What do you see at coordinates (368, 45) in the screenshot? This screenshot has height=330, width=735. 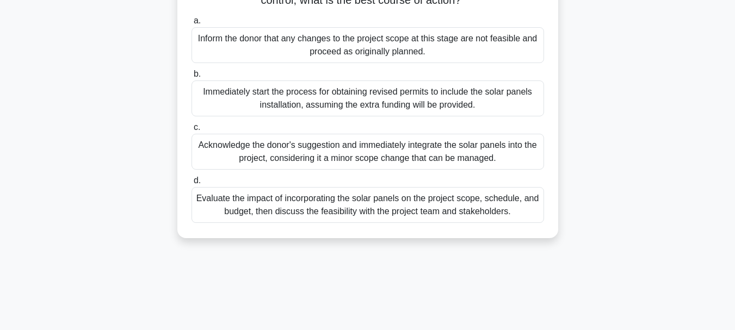 I see `div: Inform the donor that any changes to the project scope at this stage are not feasible and proceed...` at bounding box center [368, 45].